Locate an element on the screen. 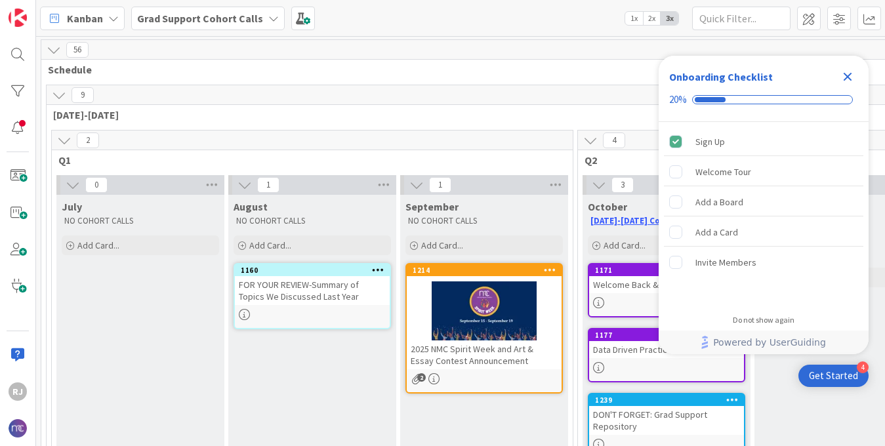  a: 12142025 NMC Spirit Week and Art & Essay Contest Announcement is located at coordinates (484, 328).